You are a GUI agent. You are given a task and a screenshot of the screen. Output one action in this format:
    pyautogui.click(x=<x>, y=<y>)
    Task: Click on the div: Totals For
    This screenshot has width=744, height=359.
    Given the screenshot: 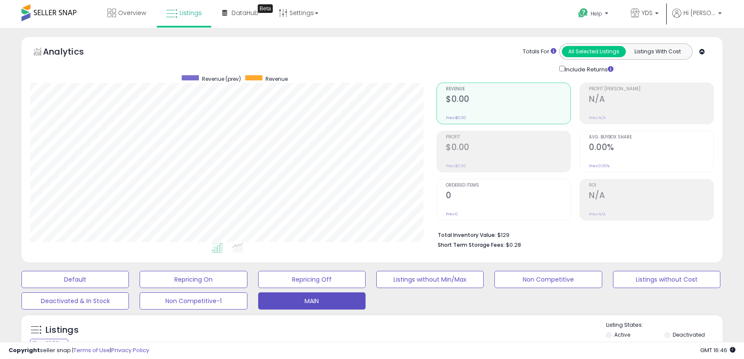 What is the action you would take?
    pyautogui.click(x=540, y=52)
    